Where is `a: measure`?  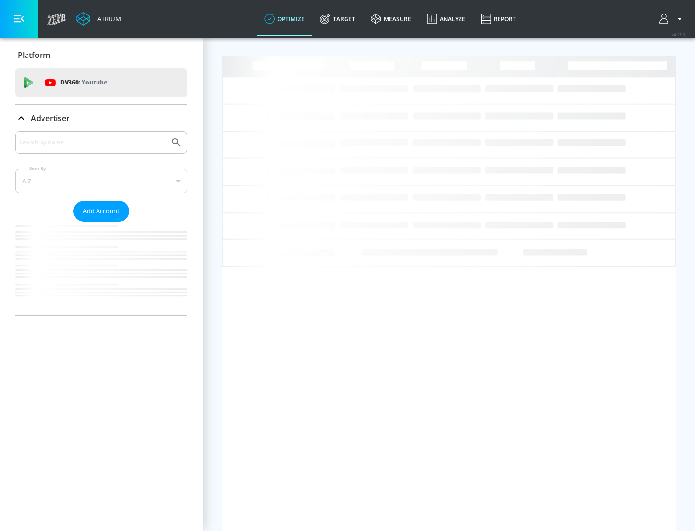
a: measure is located at coordinates (391, 19).